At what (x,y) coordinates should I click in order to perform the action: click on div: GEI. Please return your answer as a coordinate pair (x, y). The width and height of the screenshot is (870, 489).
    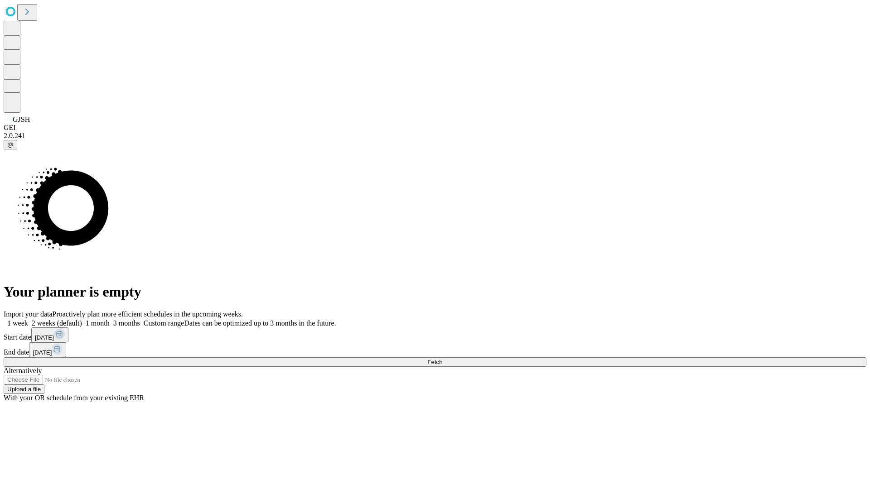
    Looking at the image, I should click on (435, 128).